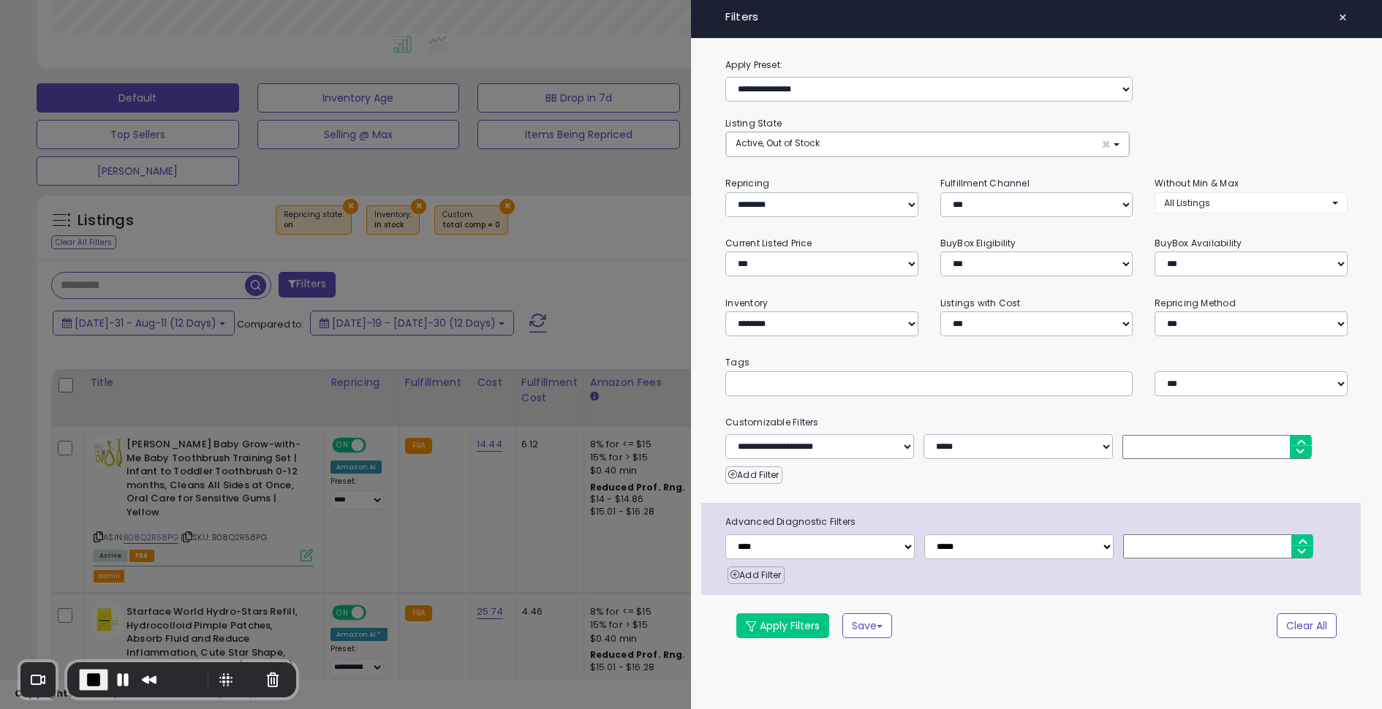  Describe the element at coordinates (769, 243) in the screenshot. I see `small: Current Listed Price` at that location.